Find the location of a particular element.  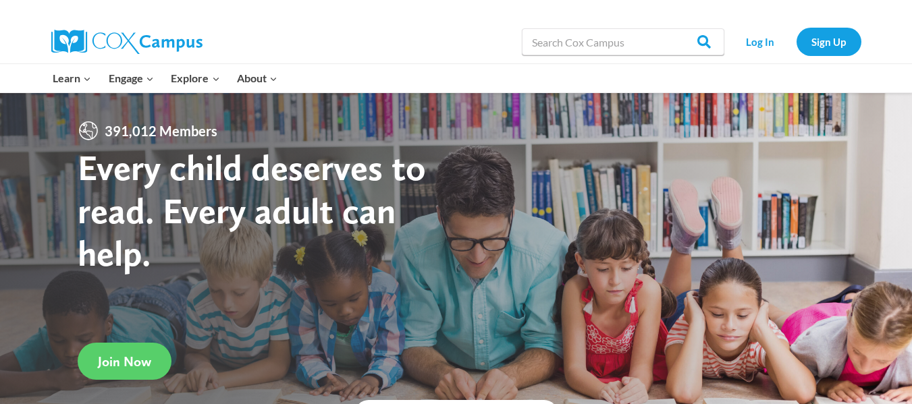

span: Engage is located at coordinates (131, 78).